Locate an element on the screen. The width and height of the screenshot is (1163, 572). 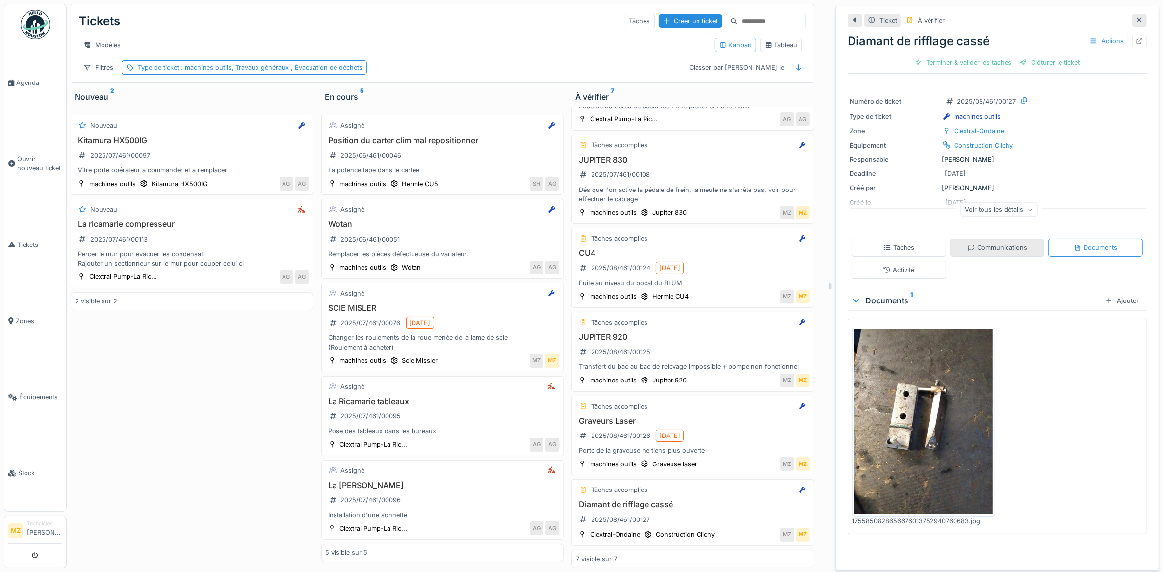
div: Communications is located at coordinates (998, 247).